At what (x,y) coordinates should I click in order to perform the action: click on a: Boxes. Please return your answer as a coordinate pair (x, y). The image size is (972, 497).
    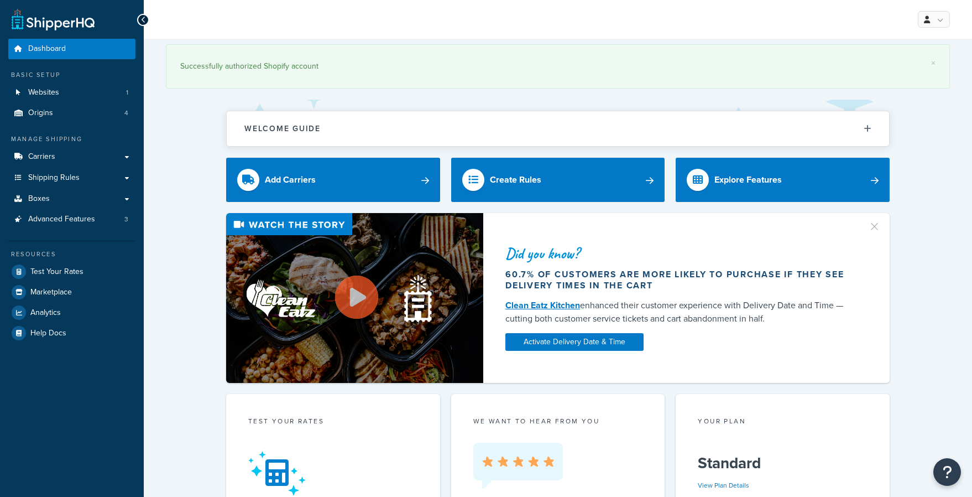
    Looking at the image, I should click on (72, 199).